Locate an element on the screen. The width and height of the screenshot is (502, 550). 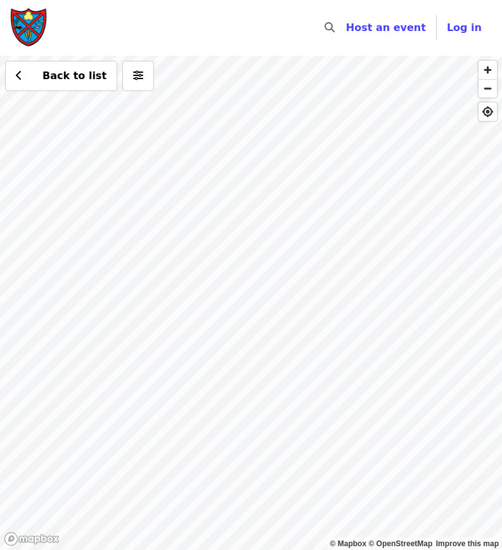
a: Host an event is located at coordinates (386, 27).